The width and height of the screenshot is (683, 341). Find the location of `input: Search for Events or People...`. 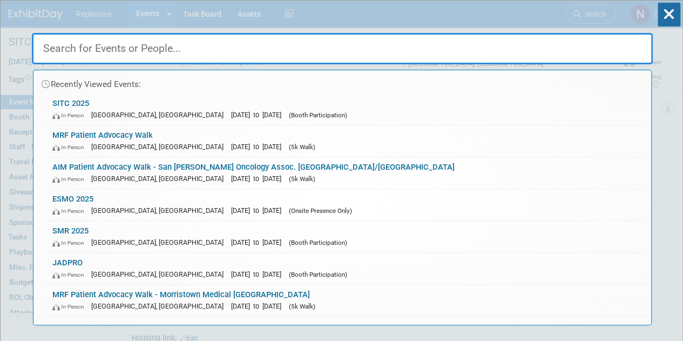

input: Search for Events or People... is located at coordinates (342, 49).